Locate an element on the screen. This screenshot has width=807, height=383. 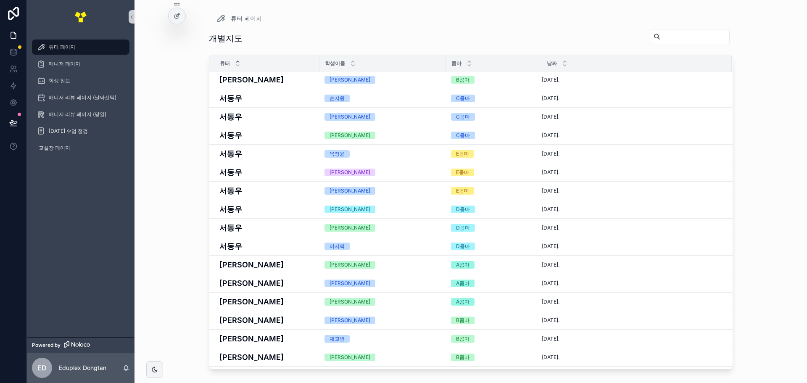
div: 채교빈 is located at coordinates (337, 339).